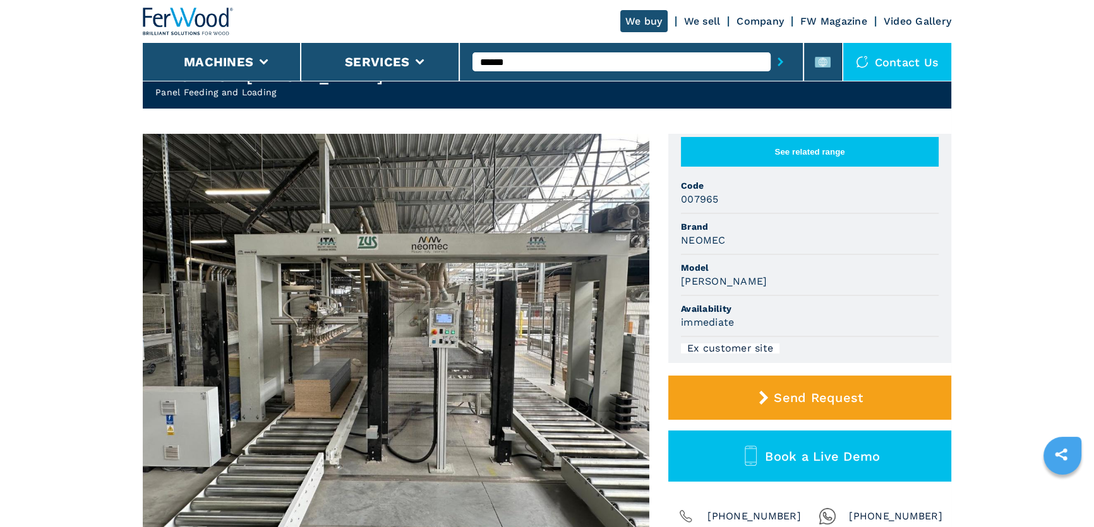  I want to click on span: Send Request, so click(818, 398).